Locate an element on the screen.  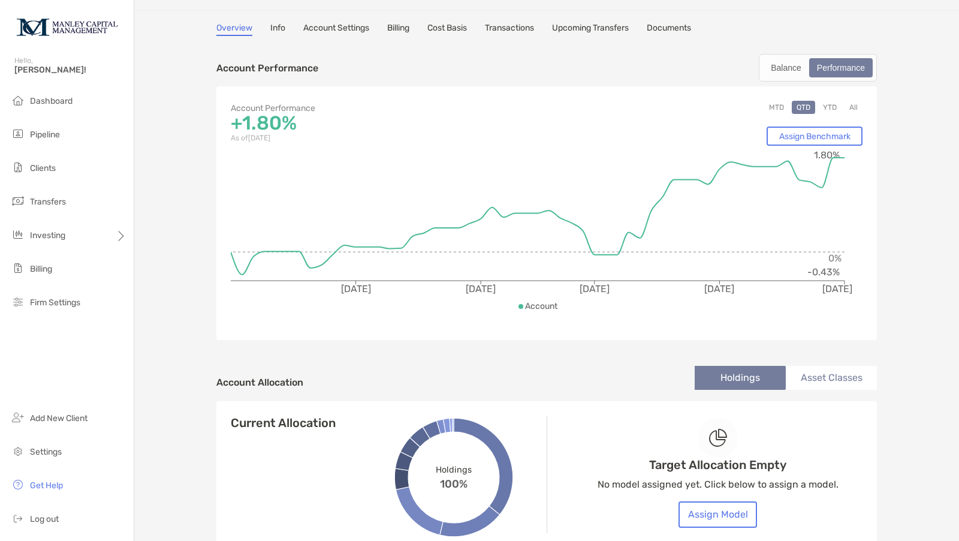
div: segmented control is located at coordinates (818, 68).